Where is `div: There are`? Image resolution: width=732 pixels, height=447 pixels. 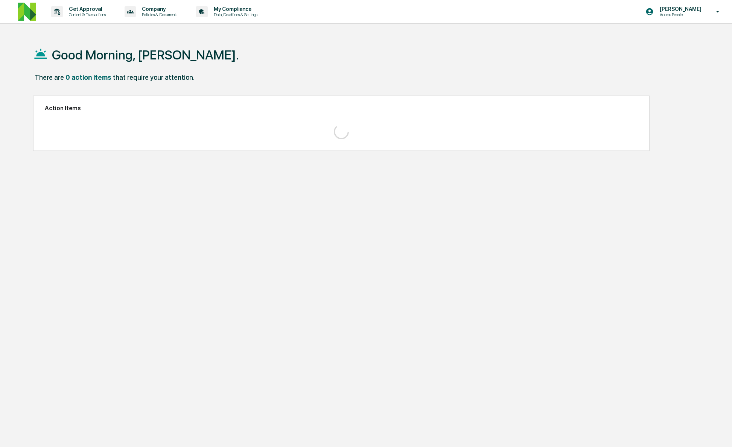 div: There are is located at coordinates (49, 77).